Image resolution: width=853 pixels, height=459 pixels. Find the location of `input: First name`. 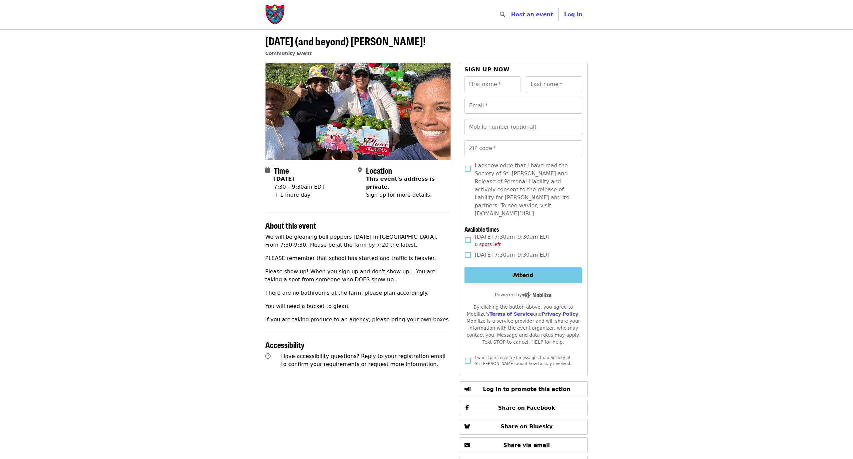

input: First name is located at coordinates (493, 84).